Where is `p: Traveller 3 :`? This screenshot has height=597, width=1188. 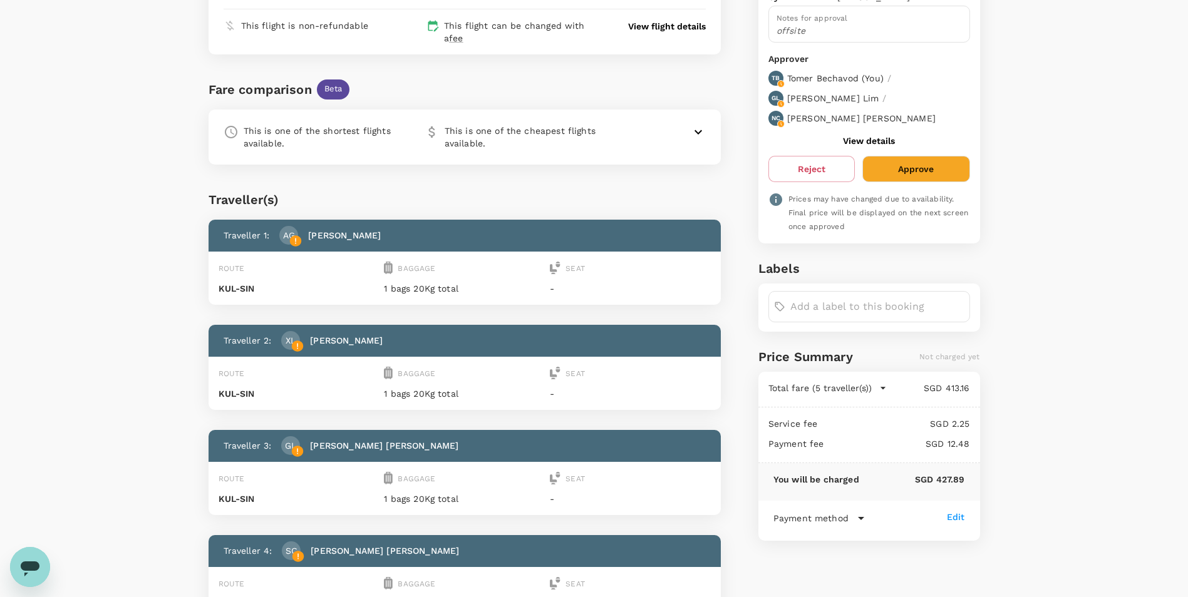 p: Traveller 3 : is located at coordinates (247, 446).